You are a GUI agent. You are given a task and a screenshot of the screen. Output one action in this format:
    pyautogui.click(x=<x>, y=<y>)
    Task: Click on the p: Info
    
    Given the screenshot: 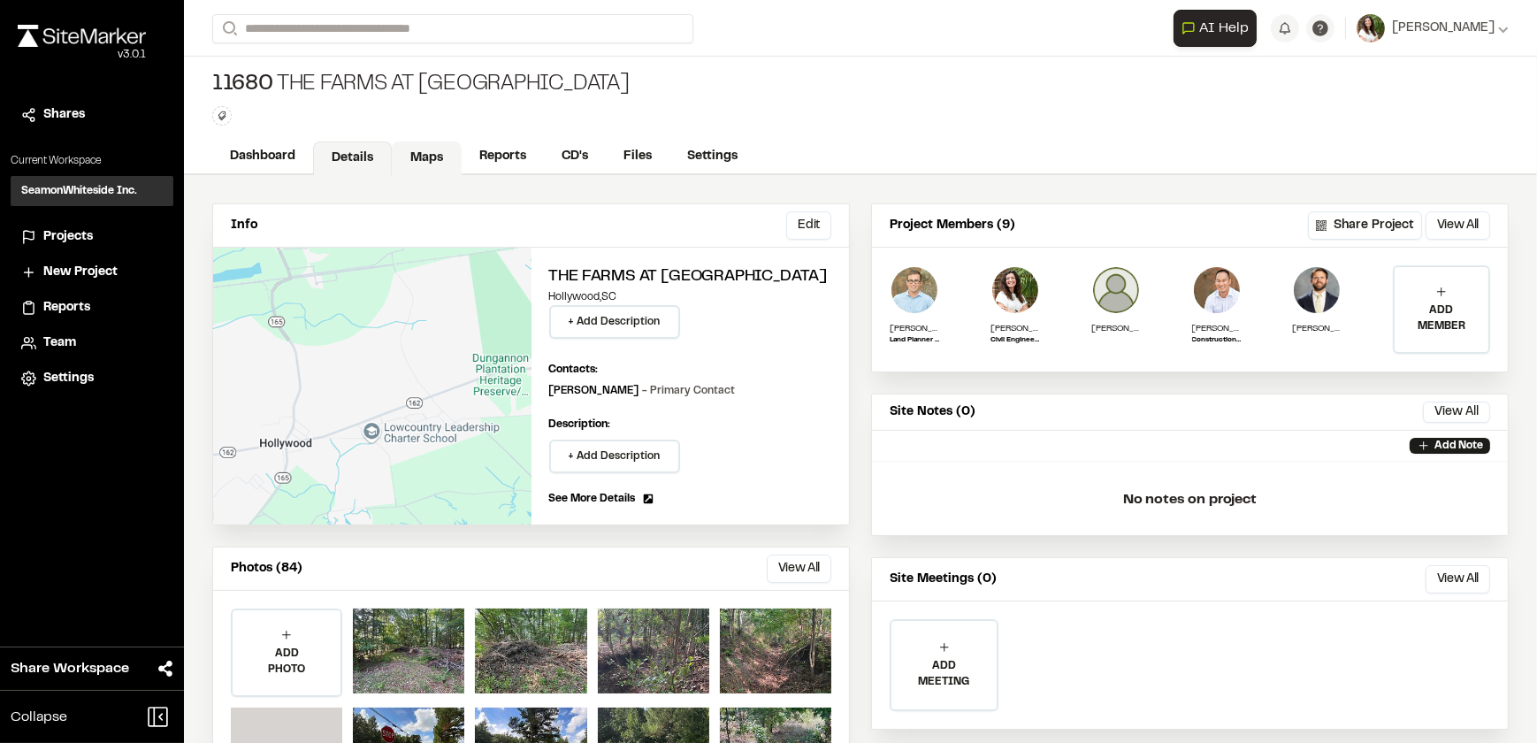 What is the action you would take?
    pyautogui.click(x=244, y=226)
    